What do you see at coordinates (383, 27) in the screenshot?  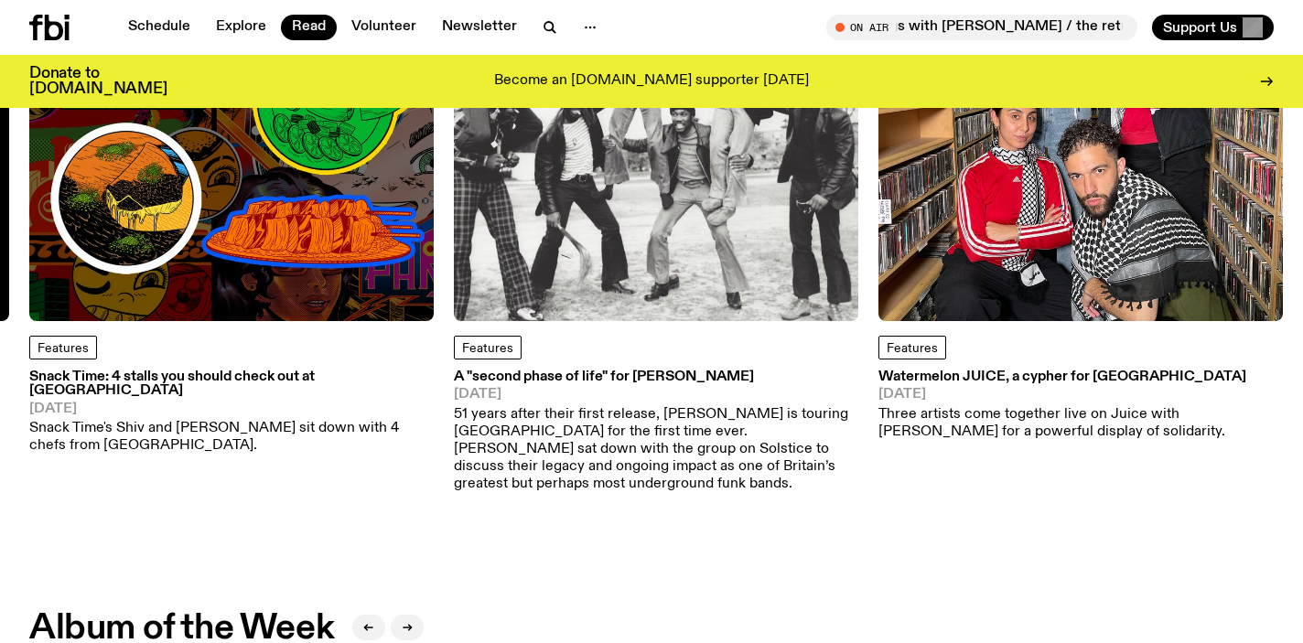 I see `a: Volunteer` at bounding box center [383, 27].